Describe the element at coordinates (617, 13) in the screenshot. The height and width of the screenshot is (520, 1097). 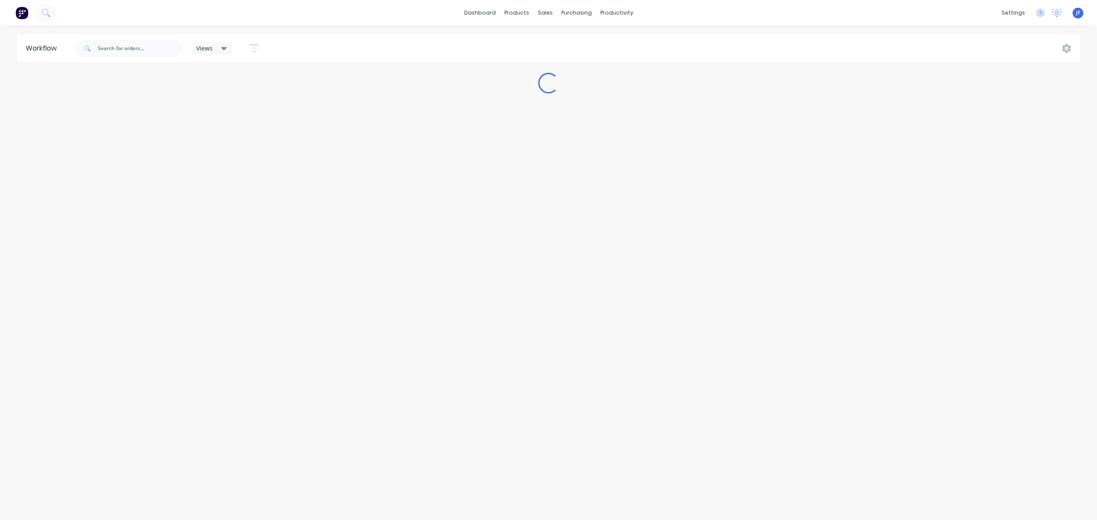
I see `div: productivity` at that location.